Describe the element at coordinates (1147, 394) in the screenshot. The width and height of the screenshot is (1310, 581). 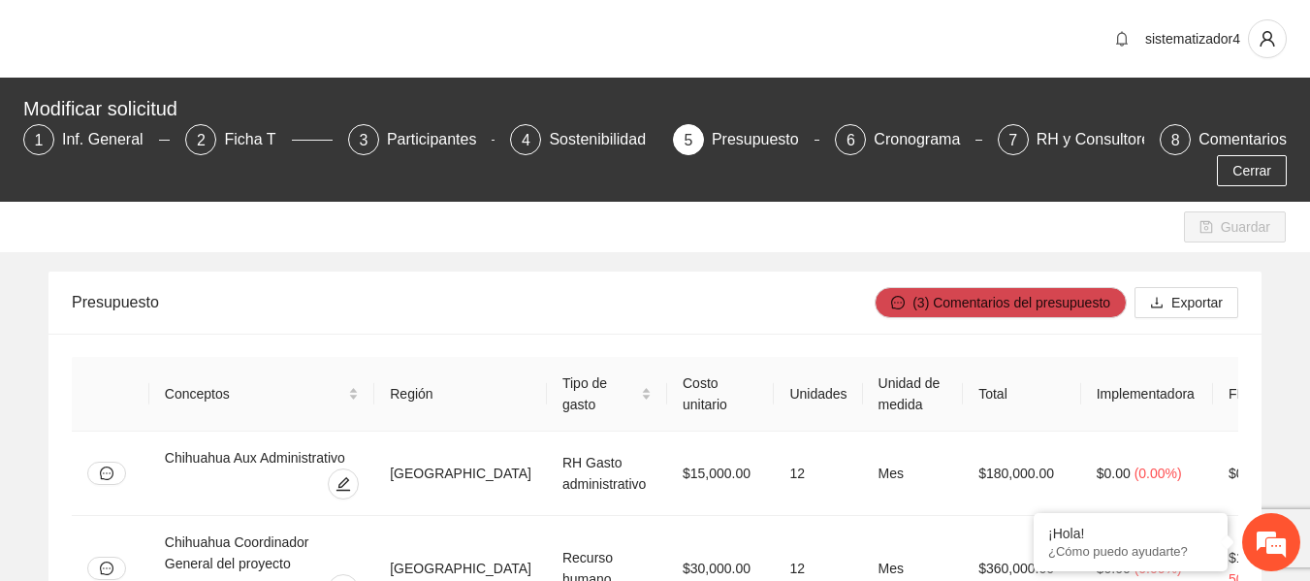
I see `th: Implementadora` at that location.